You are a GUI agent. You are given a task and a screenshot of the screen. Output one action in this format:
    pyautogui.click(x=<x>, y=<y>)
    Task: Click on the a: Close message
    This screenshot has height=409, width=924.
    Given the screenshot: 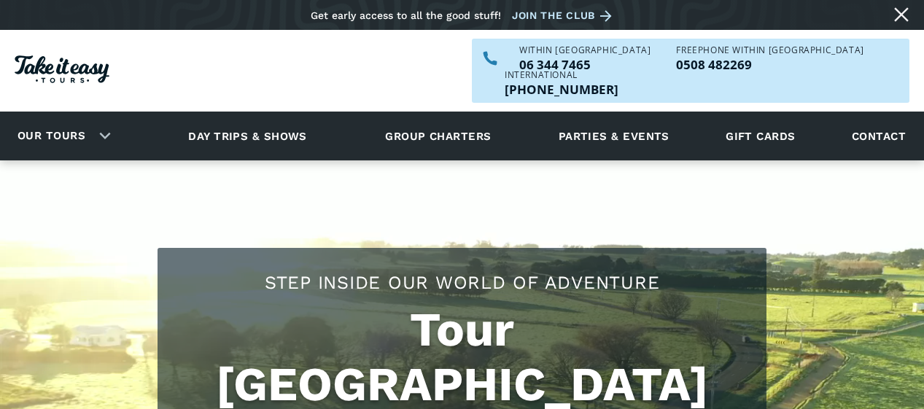 What is the action you would take?
    pyautogui.click(x=901, y=15)
    